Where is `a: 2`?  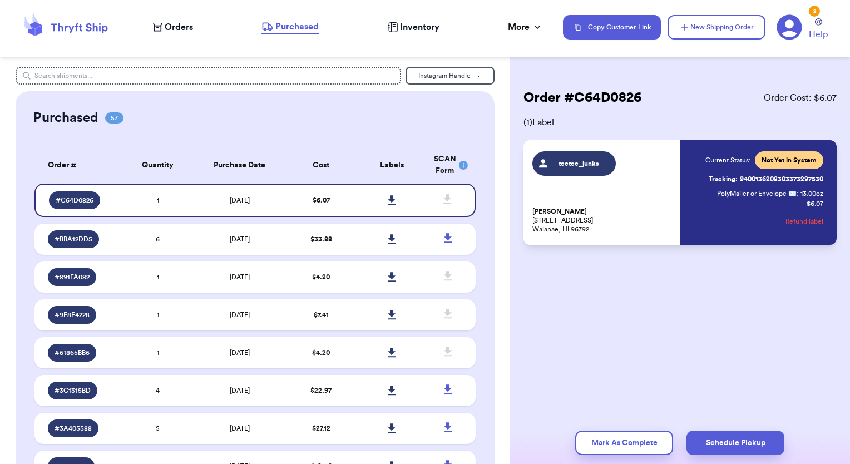
a: 2 is located at coordinates (789, 27).